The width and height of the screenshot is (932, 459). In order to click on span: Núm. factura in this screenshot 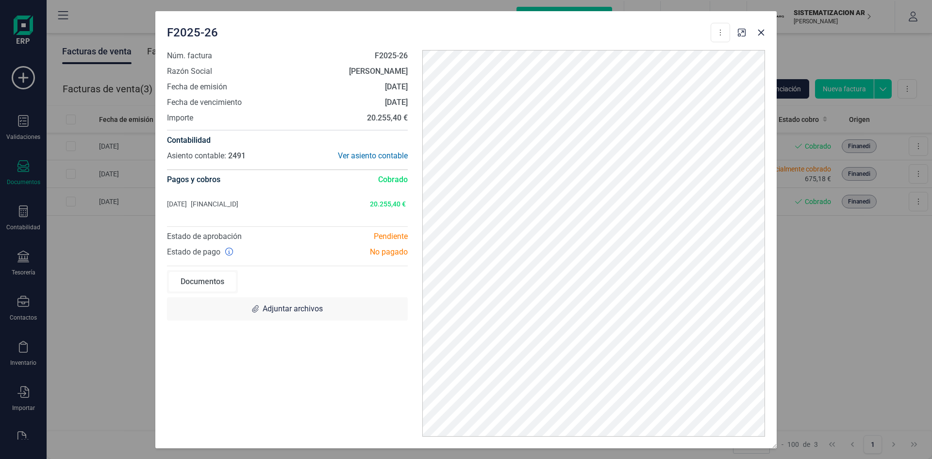, I will do `click(189, 56)`.